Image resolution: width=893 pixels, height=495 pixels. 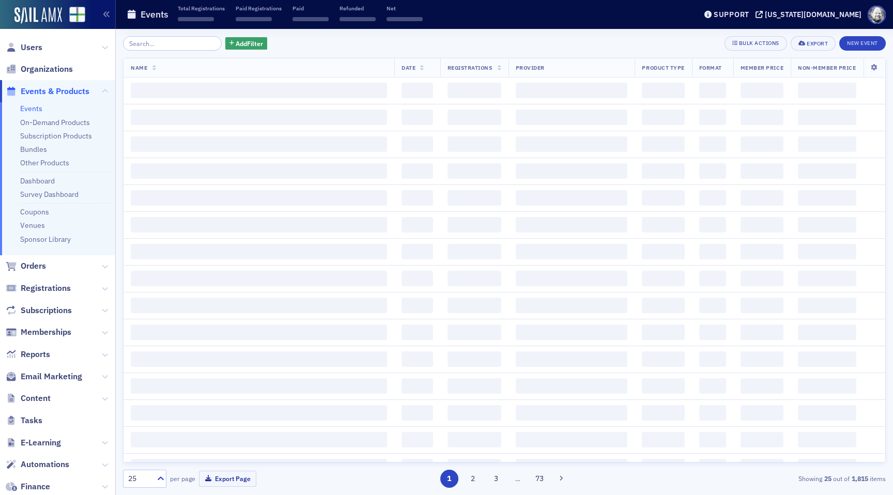 What do you see at coordinates (26, 266) in the screenshot?
I see `a: Orders` at bounding box center [26, 266].